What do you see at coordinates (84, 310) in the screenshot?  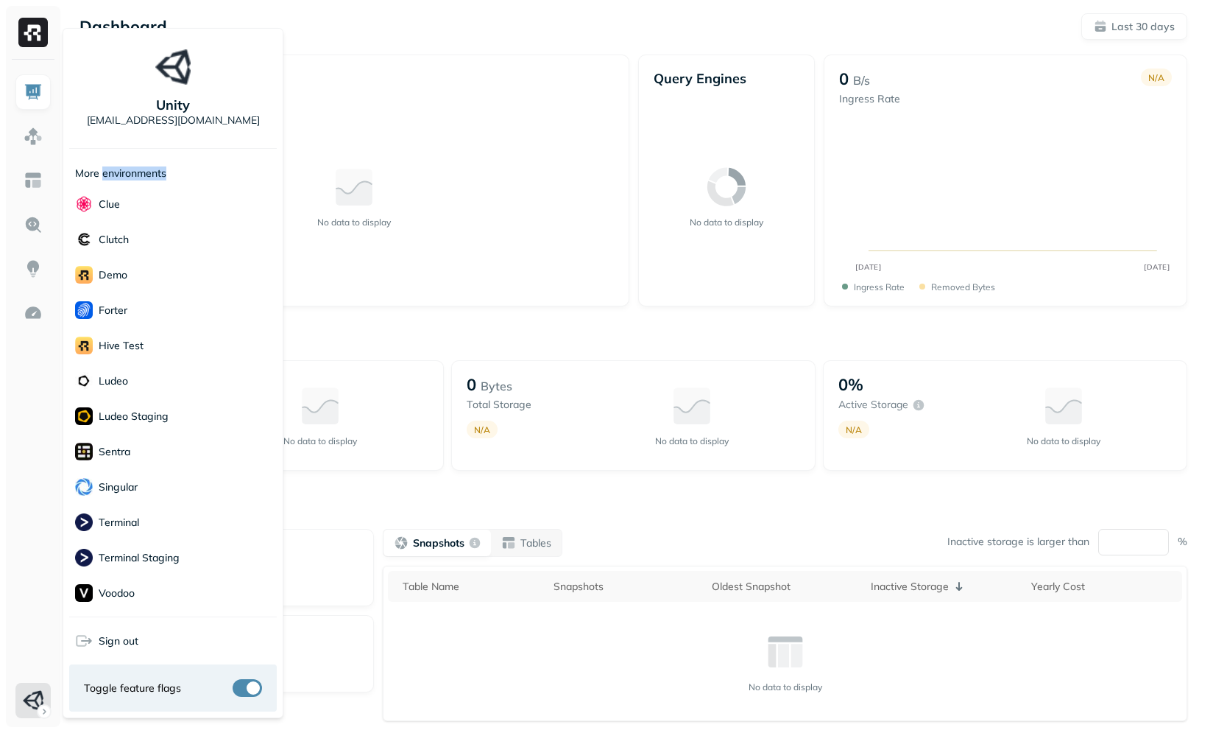 I see `img: Forter` at bounding box center [84, 310].